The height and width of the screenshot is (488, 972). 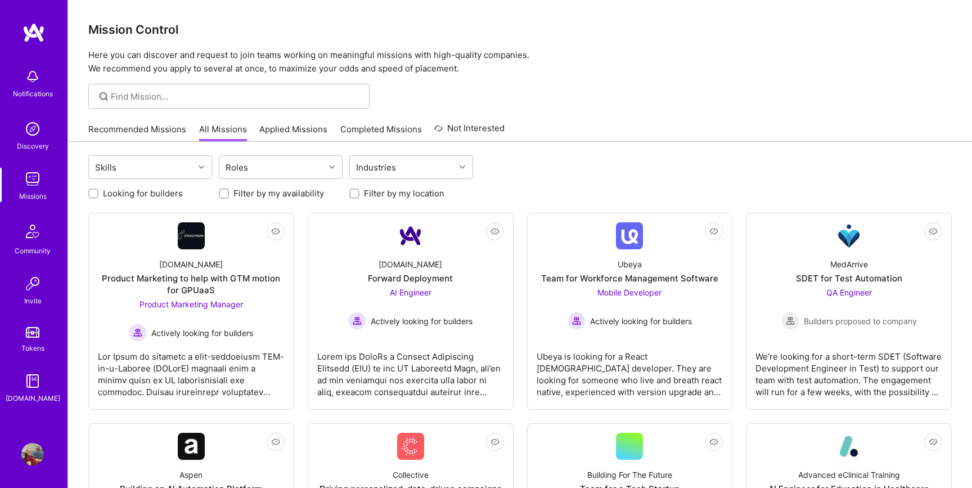 What do you see at coordinates (33, 179) in the screenshot?
I see `img: teamwork` at bounding box center [33, 179].